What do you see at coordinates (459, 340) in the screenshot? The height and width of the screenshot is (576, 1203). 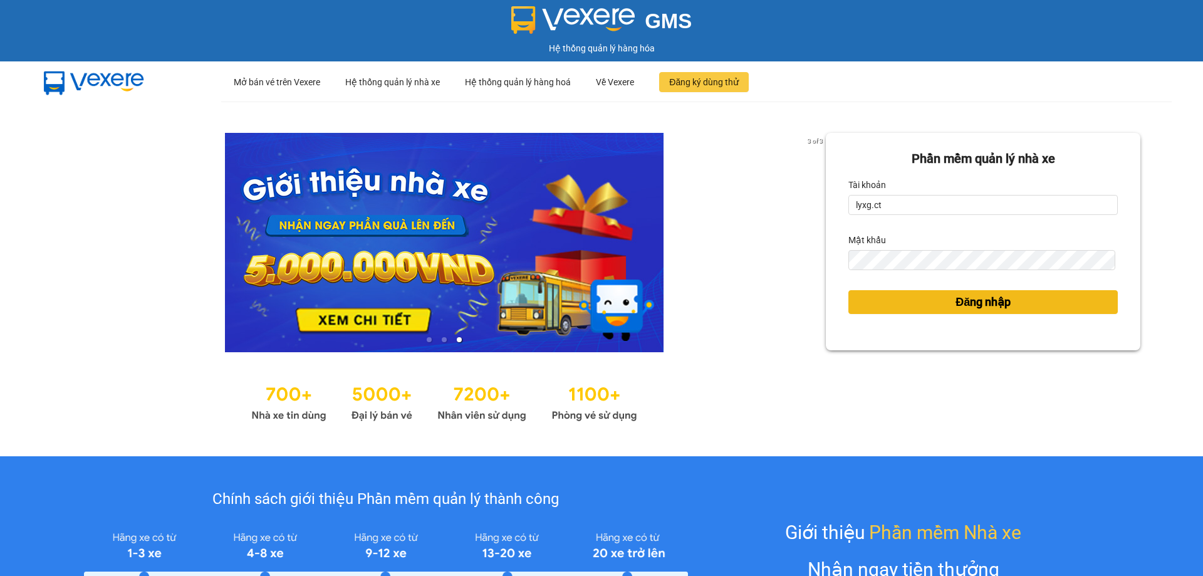 I see `li: slide item 3` at bounding box center [459, 340].